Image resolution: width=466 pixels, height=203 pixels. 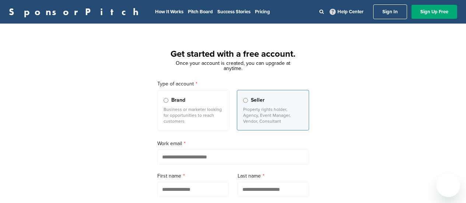 I want to click on a: SponsorPitch, so click(x=76, y=12).